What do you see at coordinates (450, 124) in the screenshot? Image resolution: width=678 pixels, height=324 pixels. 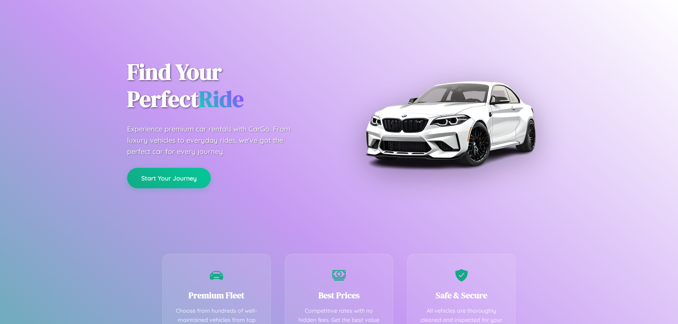 I see `img: Premium BMW car rental vehicle` at bounding box center [450, 124].